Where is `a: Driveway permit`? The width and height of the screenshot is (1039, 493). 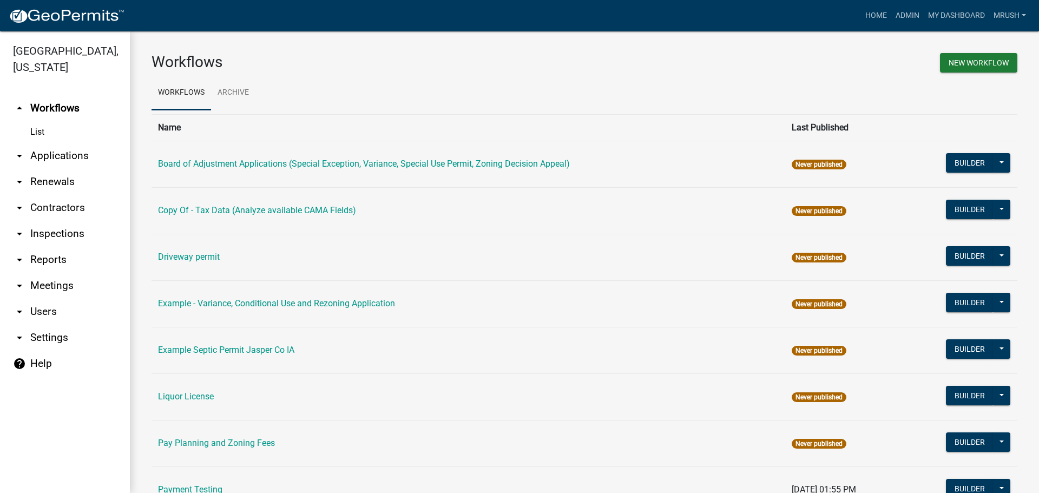
a: Driveway permit is located at coordinates (189, 256).